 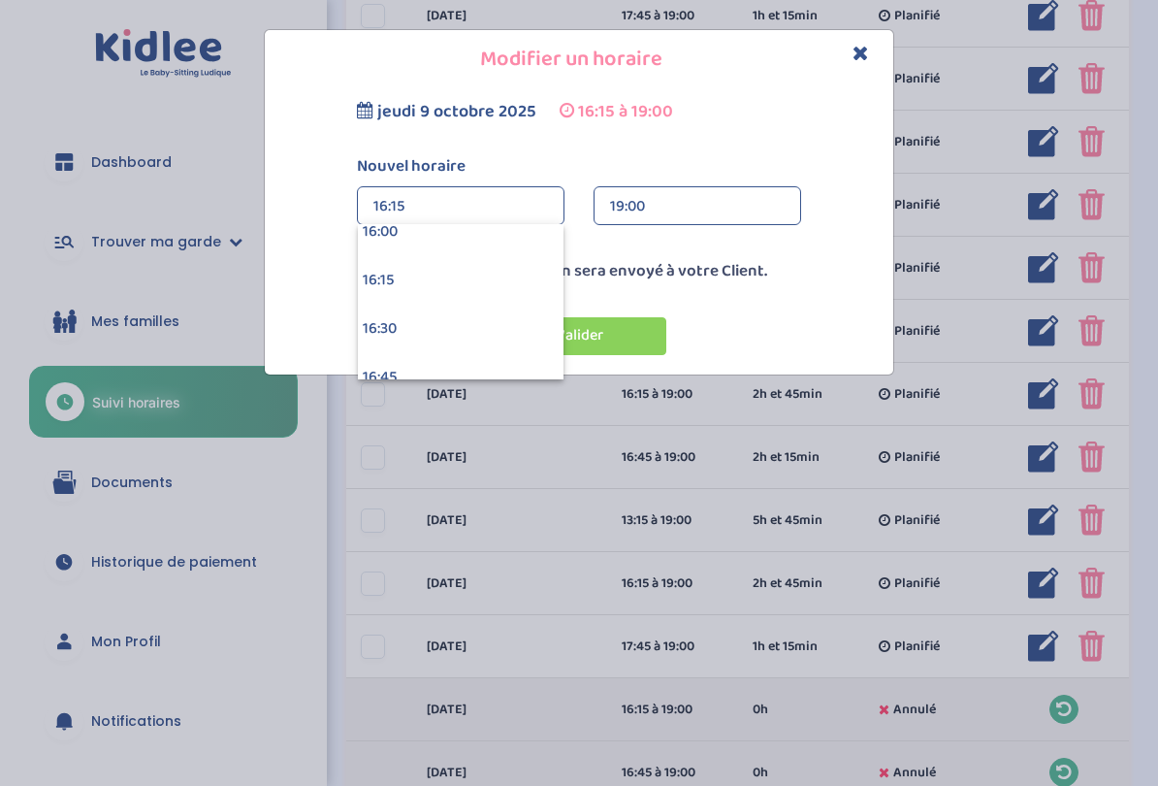 I want to click on button: Close, so click(x=860, y=53).